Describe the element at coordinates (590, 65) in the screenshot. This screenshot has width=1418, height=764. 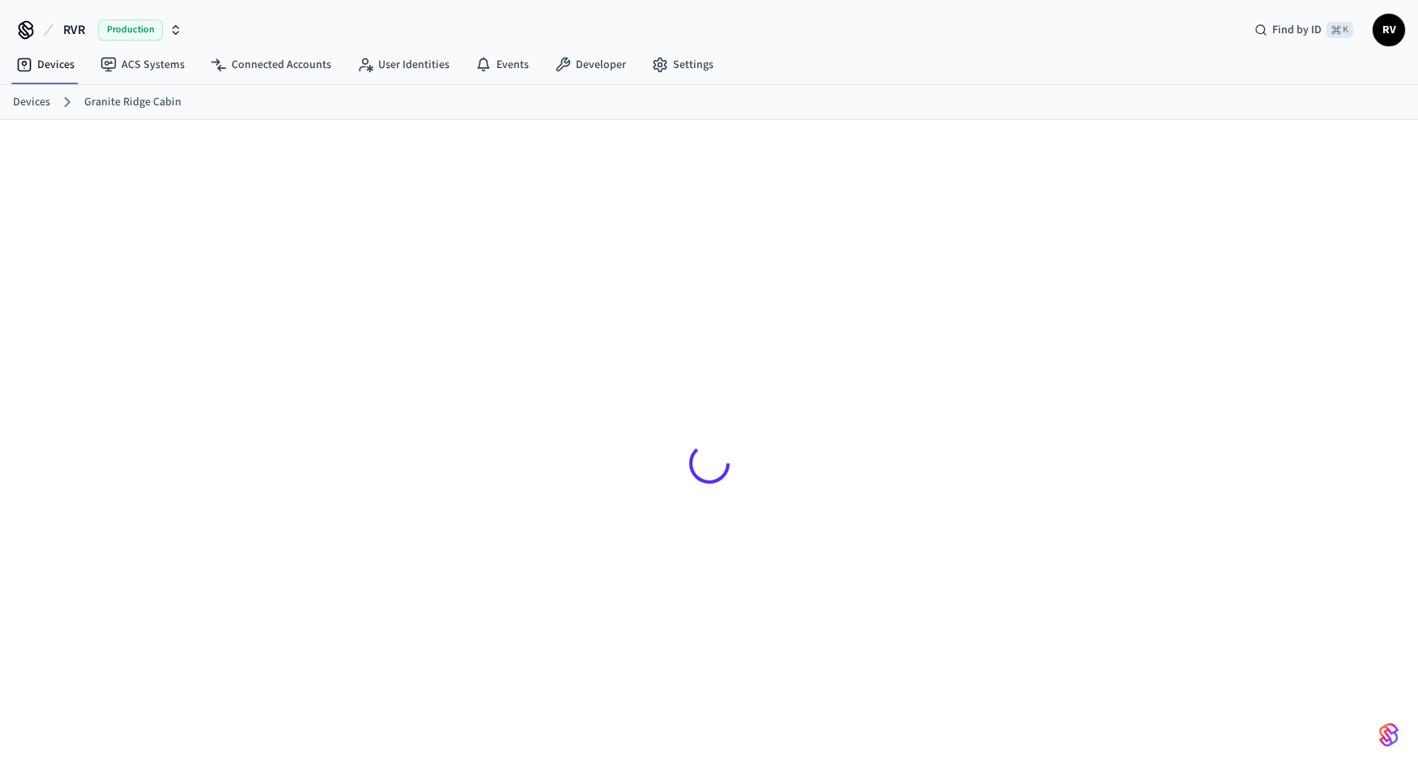
I see `a: Developer` at that location.